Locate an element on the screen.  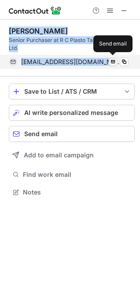
span: AI write personalized message is located at coordinates (71, 113).